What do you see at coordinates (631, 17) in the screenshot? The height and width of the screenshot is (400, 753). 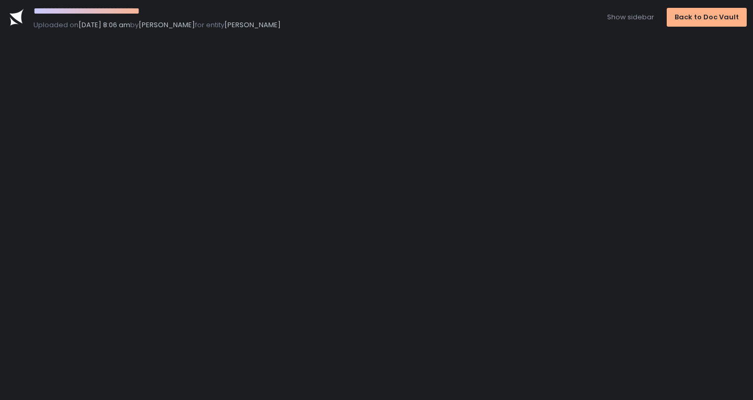 I see `button: Show sidebar` at bounding box center [631, 17].